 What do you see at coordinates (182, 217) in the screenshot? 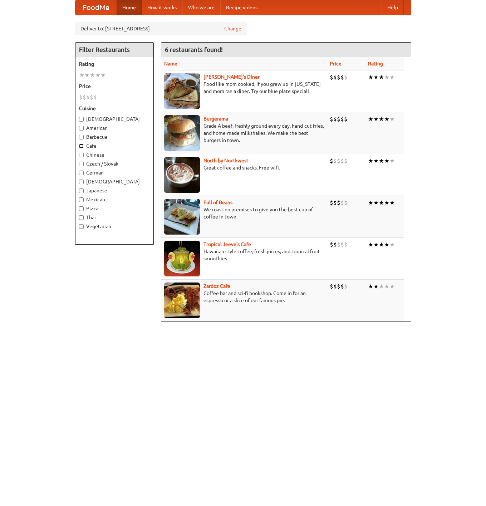
I see `img: beans.jpg` at bounding box center [182, 217].